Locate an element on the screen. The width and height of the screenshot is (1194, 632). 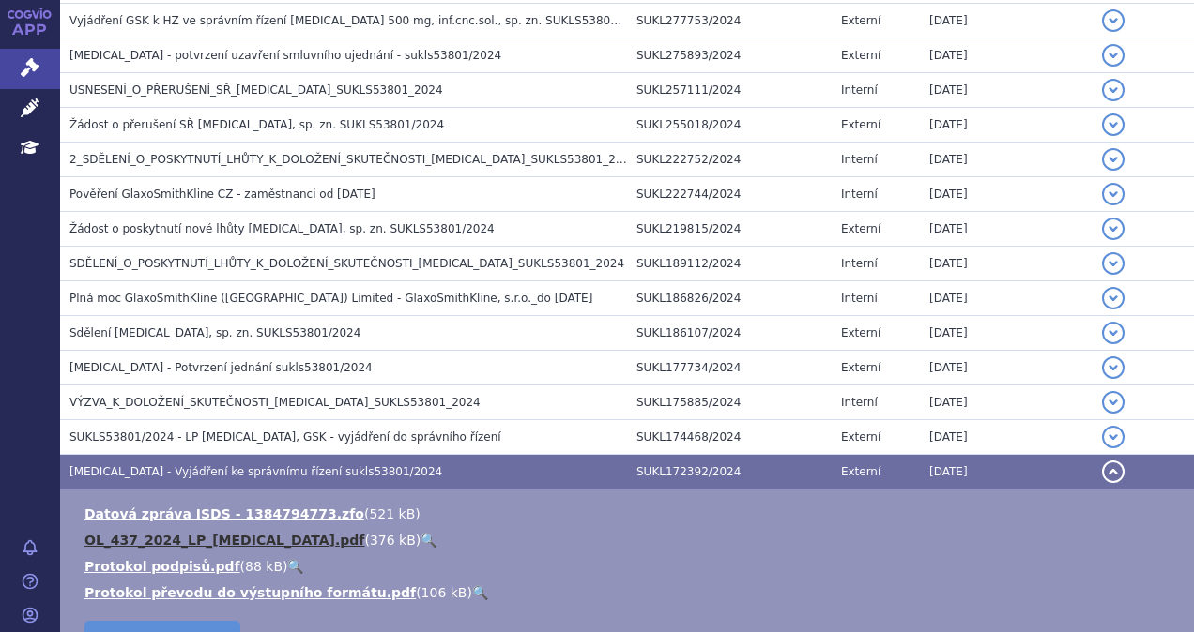
td: SUKL219815/2024 is located at coordinates (729, 229).